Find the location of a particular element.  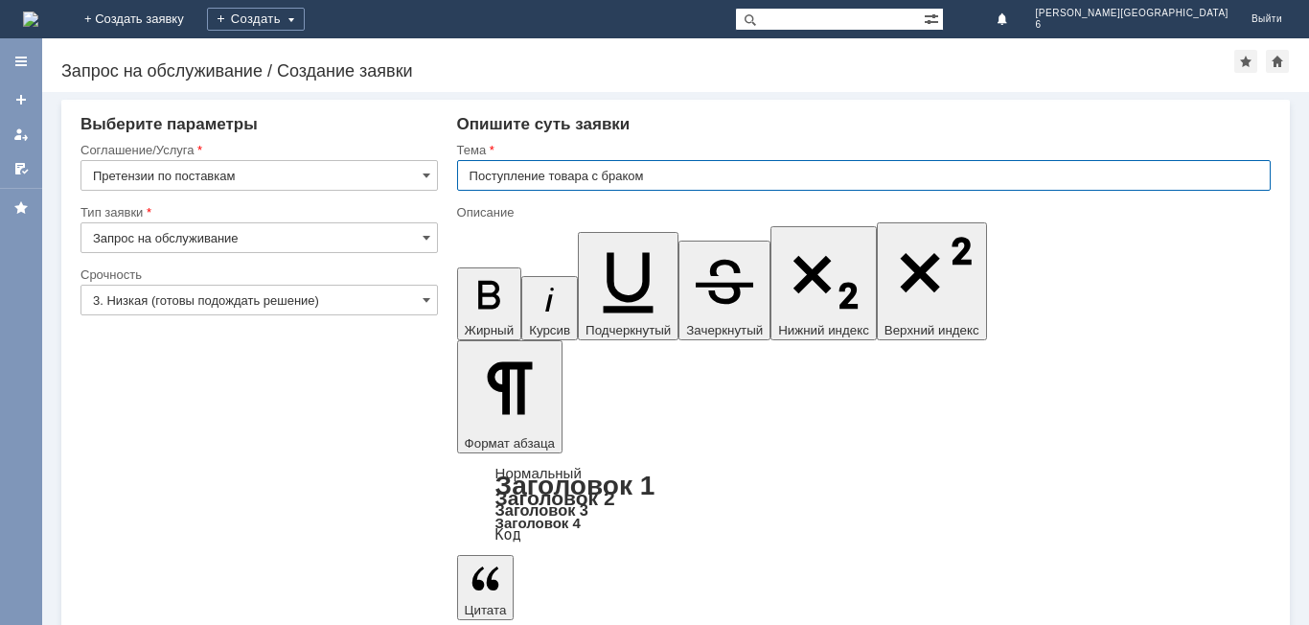

a: Перейти на домашнюю страницу is located at coordinates (31, 19).